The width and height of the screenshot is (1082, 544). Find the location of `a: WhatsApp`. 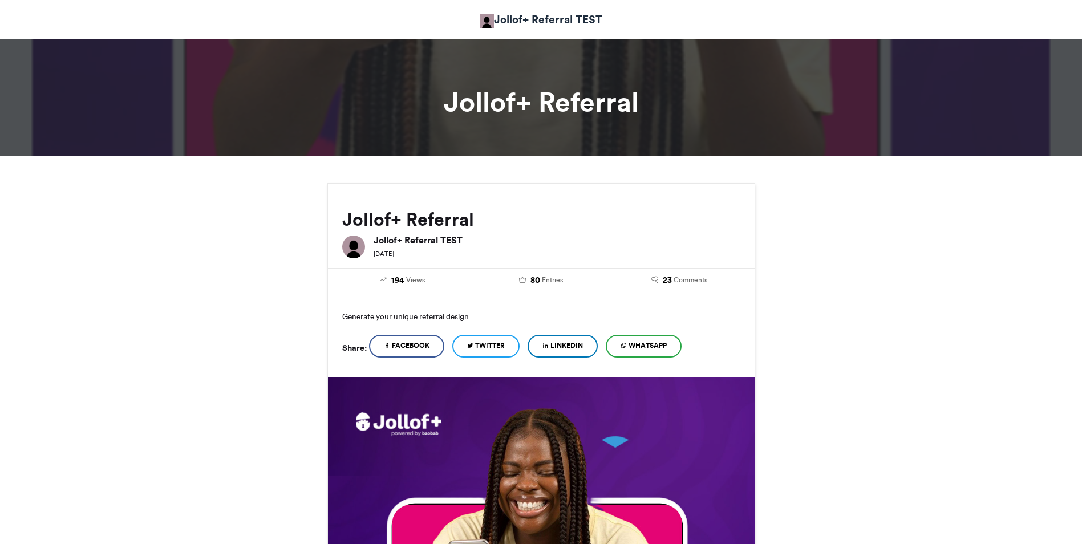

a: WhatsApp is located at coordinates (643, 346).